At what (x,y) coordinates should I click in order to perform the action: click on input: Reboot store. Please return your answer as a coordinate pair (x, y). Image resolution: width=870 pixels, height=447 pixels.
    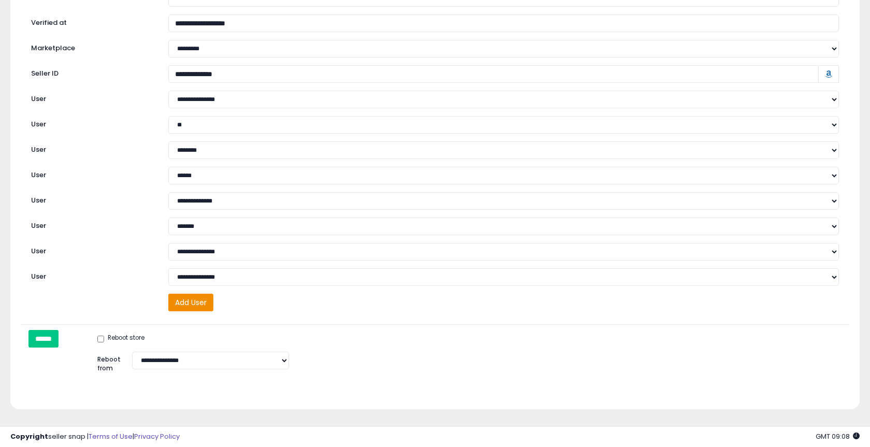
    Looking at the image, I should click on (101, 339).